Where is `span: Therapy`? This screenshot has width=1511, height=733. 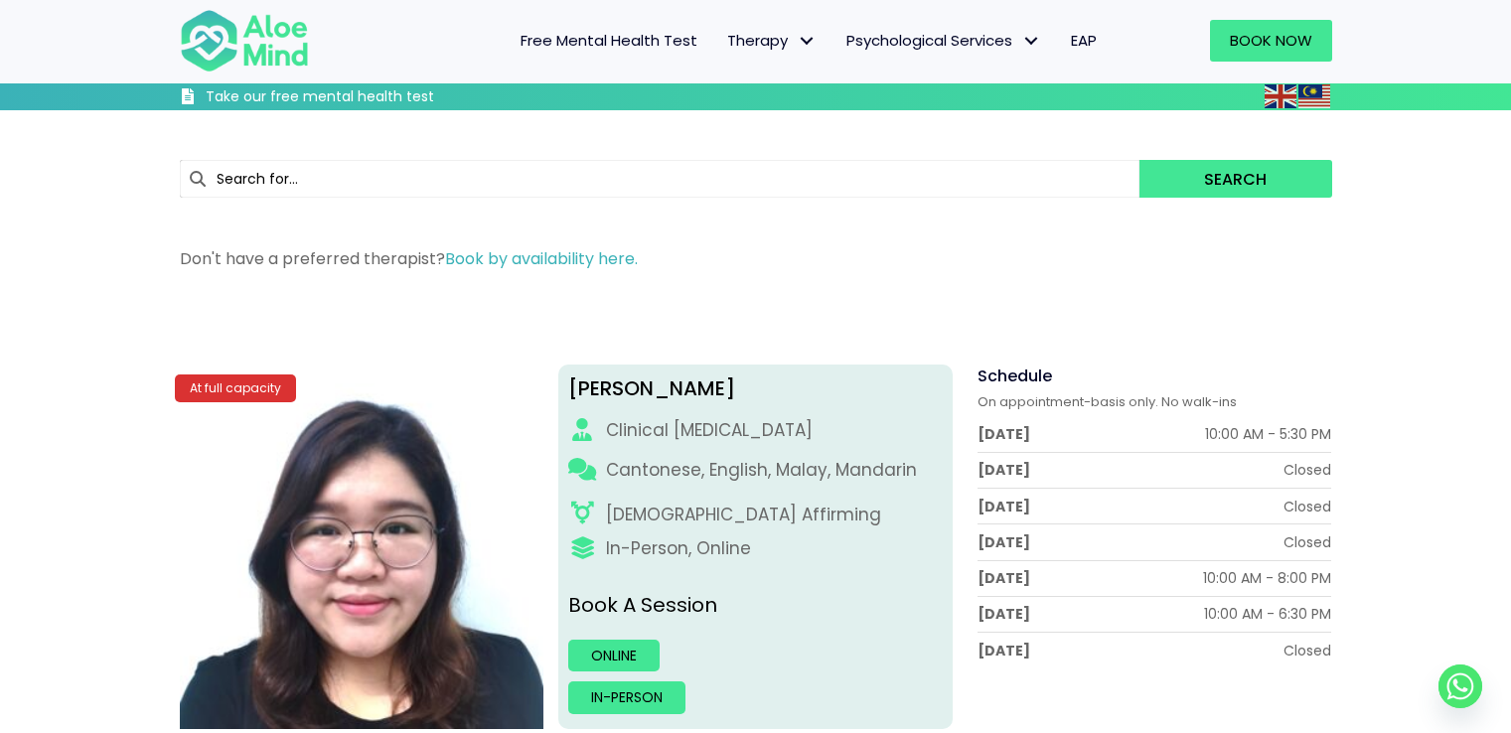 span: Therapy is located at coordinates (772, 40).